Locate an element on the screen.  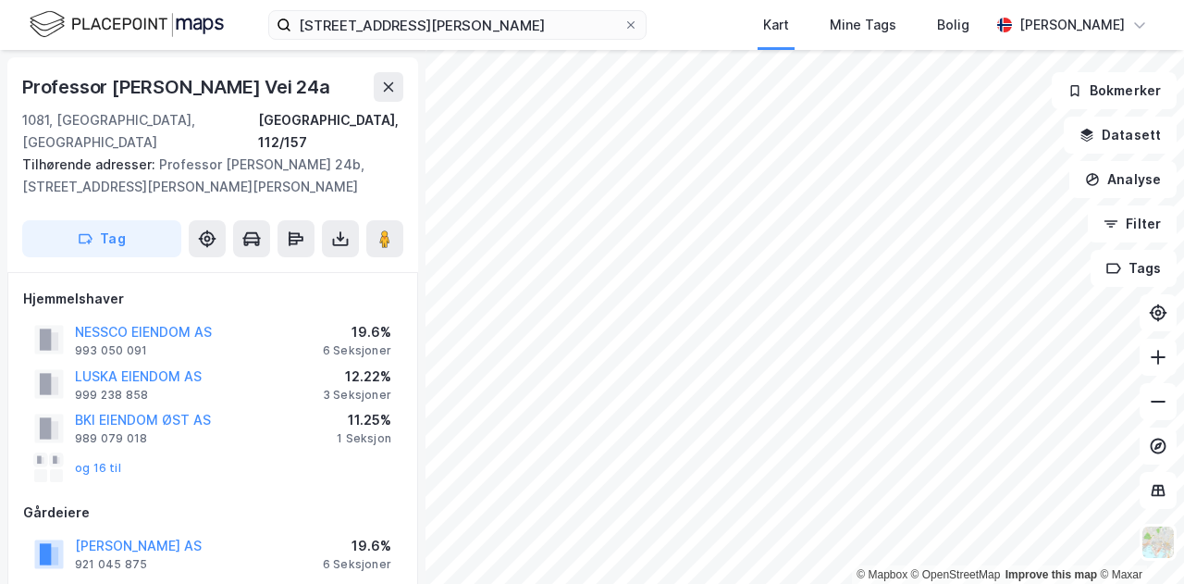
div: 12.22% is located at coordinates (357, 377).